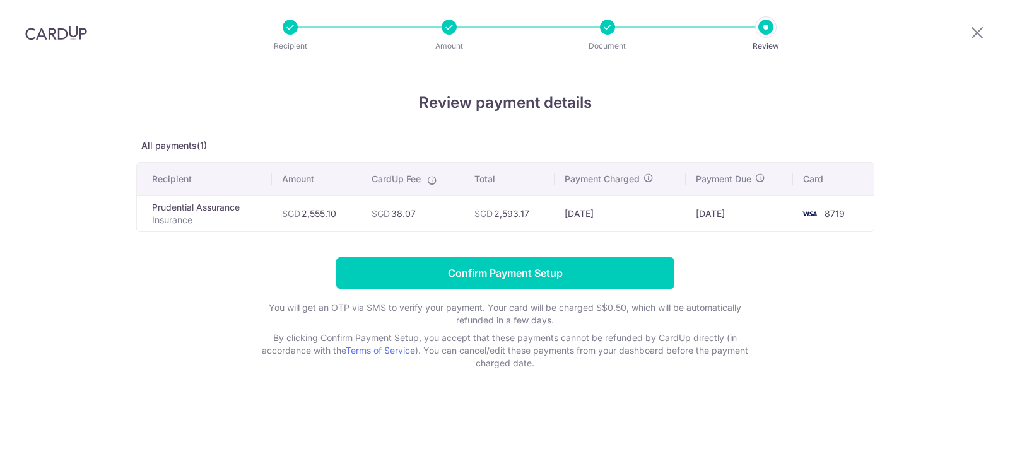  Describe the element at coordinates (505, 146) in the screenshot. I see `p: All payments(1)` at that location.